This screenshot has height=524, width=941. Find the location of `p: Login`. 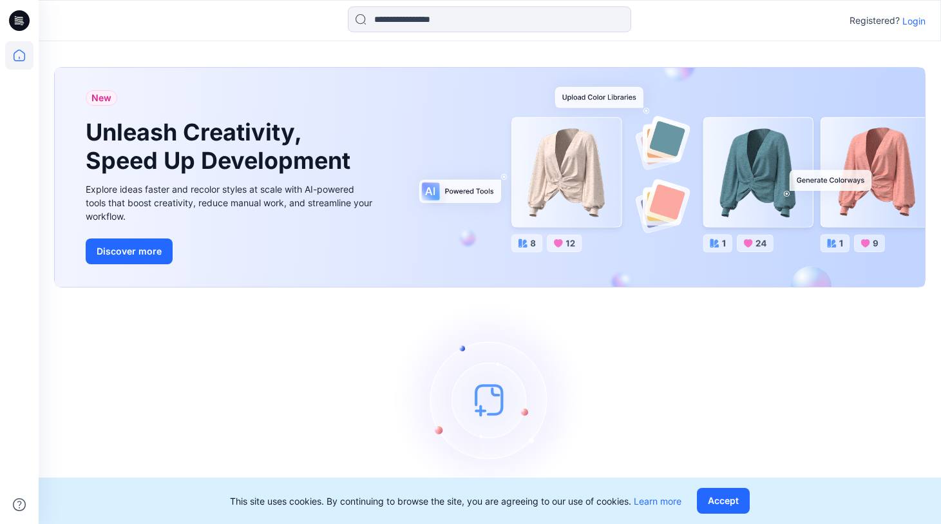

p: Login is located at coordinates (914, 21).